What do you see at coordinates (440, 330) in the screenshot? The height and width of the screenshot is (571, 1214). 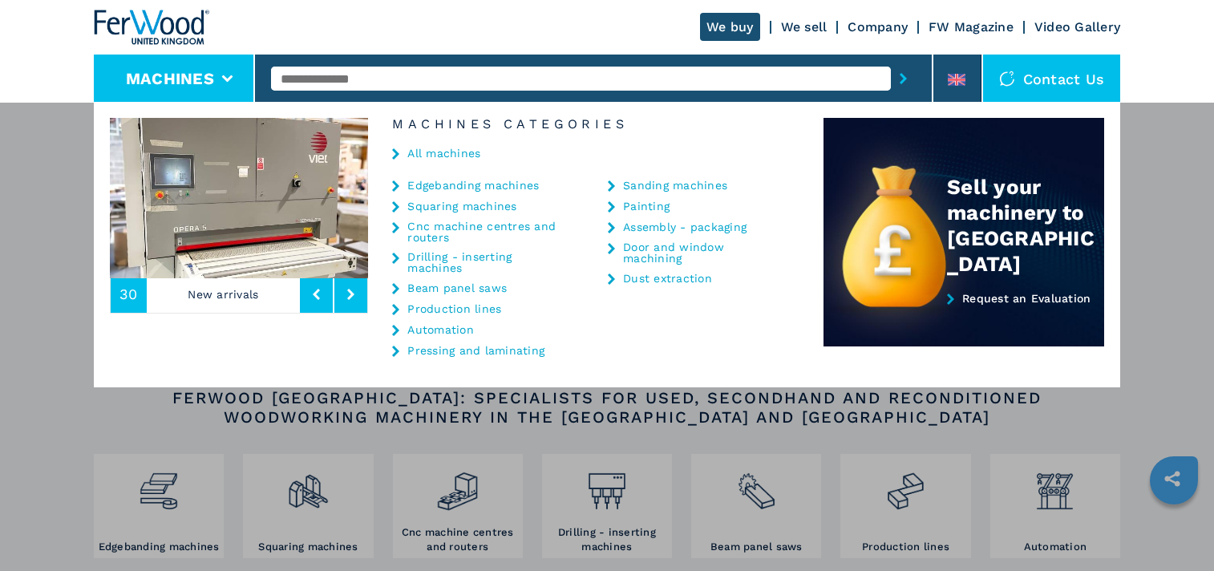 I see `a: Automation` at bounding box center [440, 330].